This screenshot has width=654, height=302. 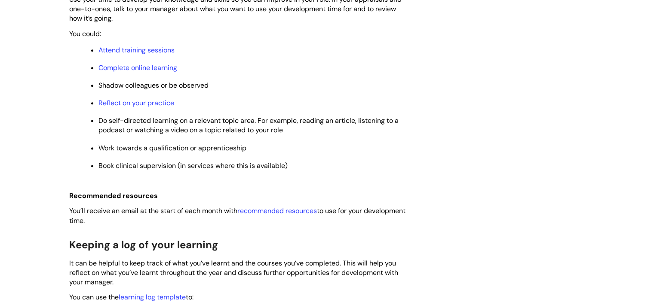 What do you see at coordinates (152, 297) in the screenshot?
I see `a: learning log template` at bounding box center [152, 297].